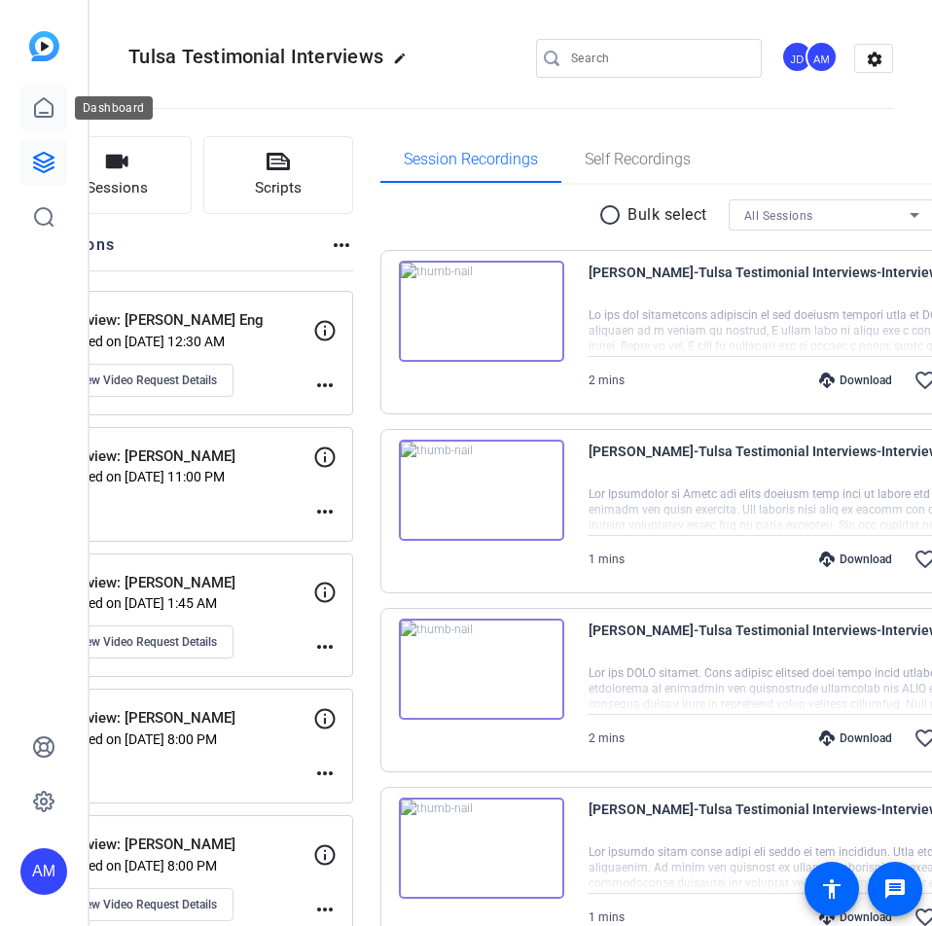 The image size is (932, 926). What do you see at coordinates (471, 159) in the screenshot?
I see `span: Session Recordings` at bounding box center [471, 159].